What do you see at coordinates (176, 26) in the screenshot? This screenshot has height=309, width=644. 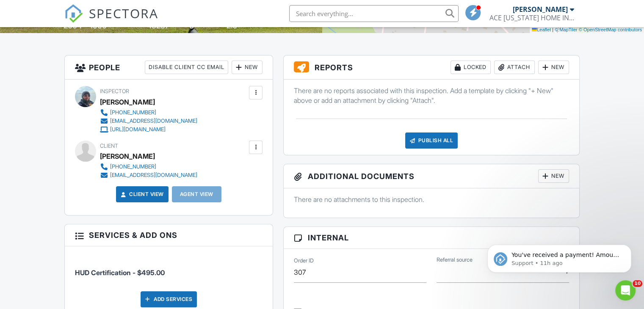 I see `span: sq.ft.` at bounding box center [176, 26].